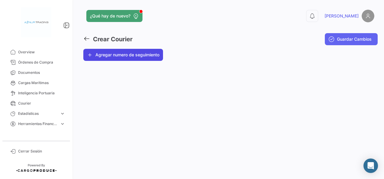 The height and width of the screenshot is (179, 384). Describe the element at coordinates (38, 124) in the screenshot. I see `span: Herramientas Financieras` at that location.